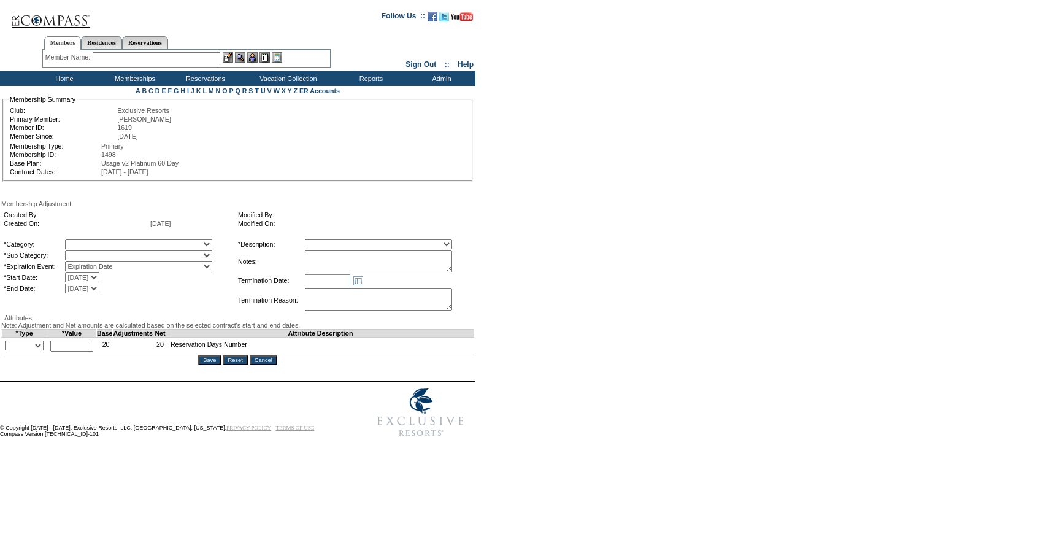 This screenshot has height=537, width=1049. Describe the element at coordinates (270, 300) in the screenshot. I see `td: Termination Reason:` at that location.